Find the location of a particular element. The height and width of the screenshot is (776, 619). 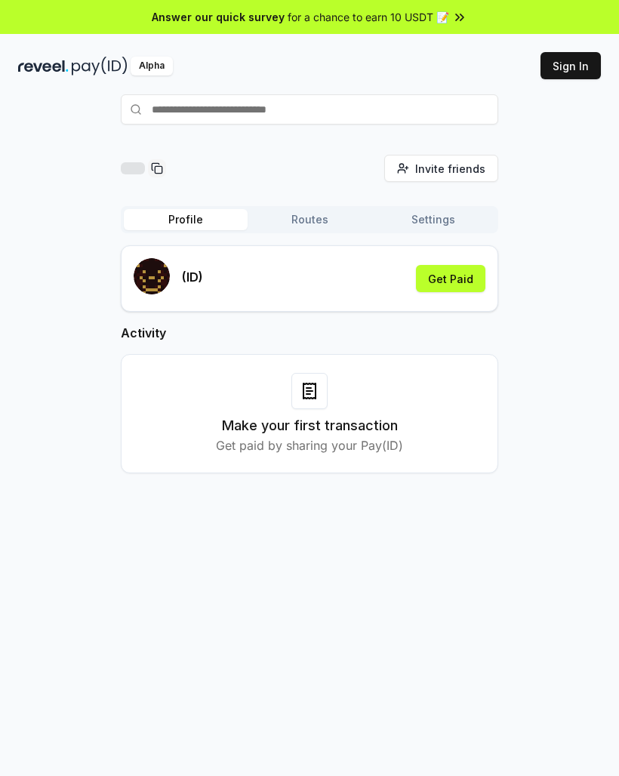

button: Settings is located at coordinates (433, 220).